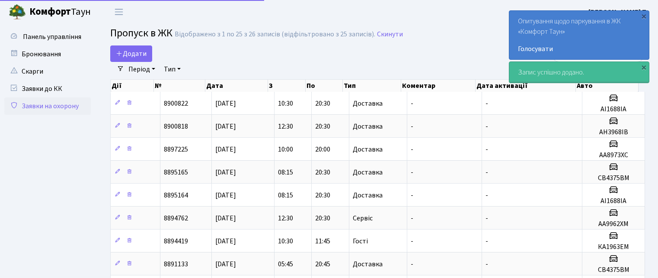 Image resolution: width=658 pixels, height=278 pixels. What do you see at coordinates (131, 54) in the screenshot?
I see `span: Додати` at bounding box center [131, 54].